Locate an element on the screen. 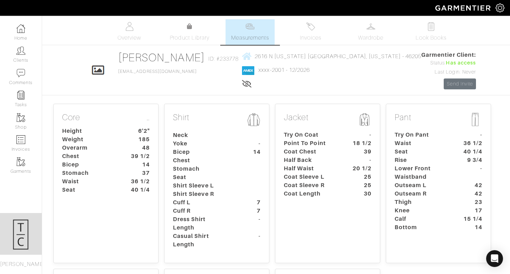  dt: 39 1/2 is located at coordinates (139, 156).